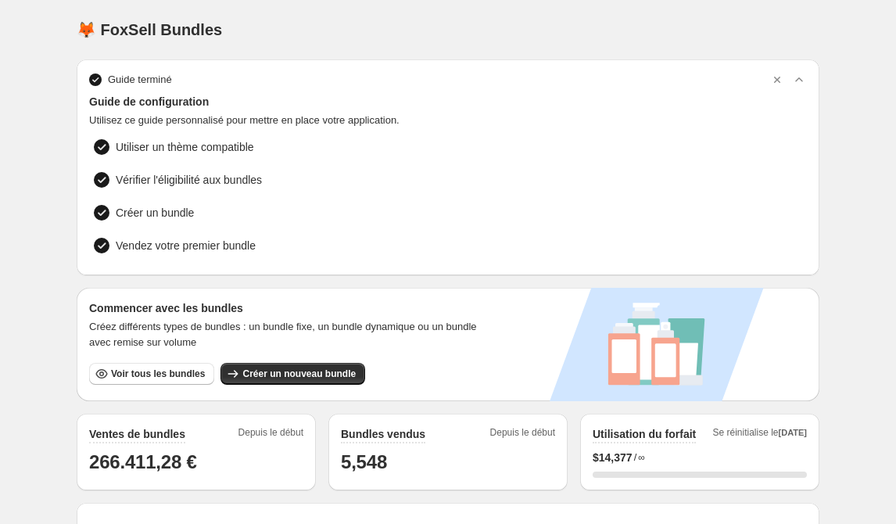 The height and width of the screenshot is (524, 896). I want to click on span: Se réinitialise le, so click(759, 435).